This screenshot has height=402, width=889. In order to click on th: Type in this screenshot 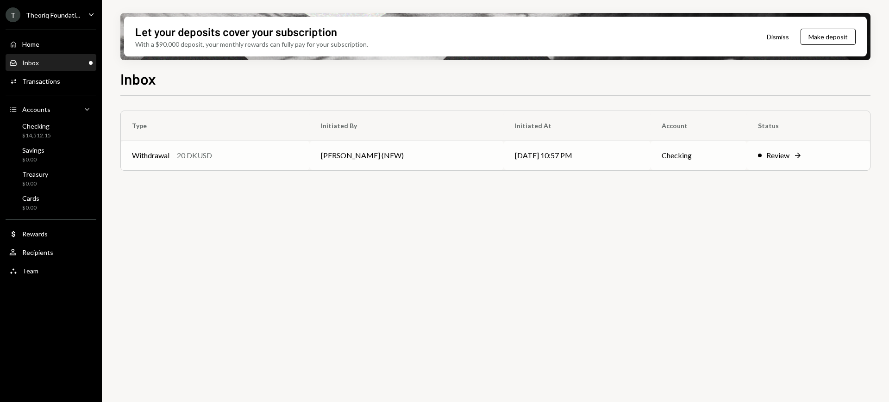, I will do `click(215, 126)`.